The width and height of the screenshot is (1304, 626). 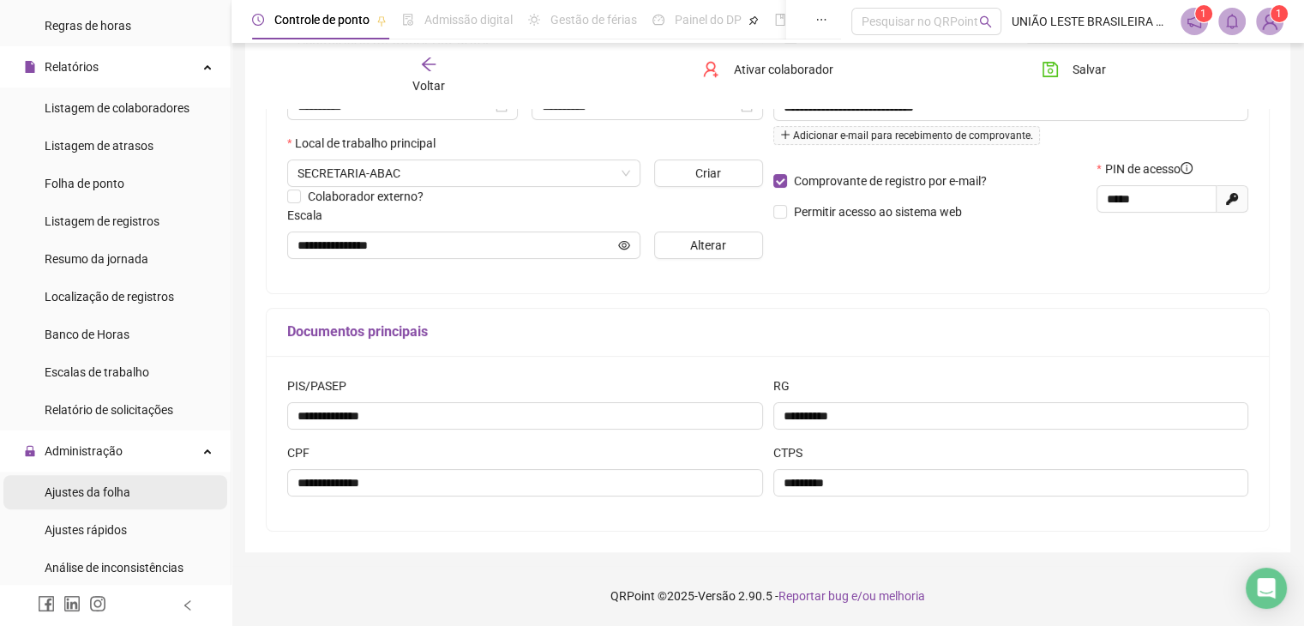 What do you see at coordinates (322, 386) in the screenshot?
I see `label: PIS/PASEP` at bounding box center [322, 386].